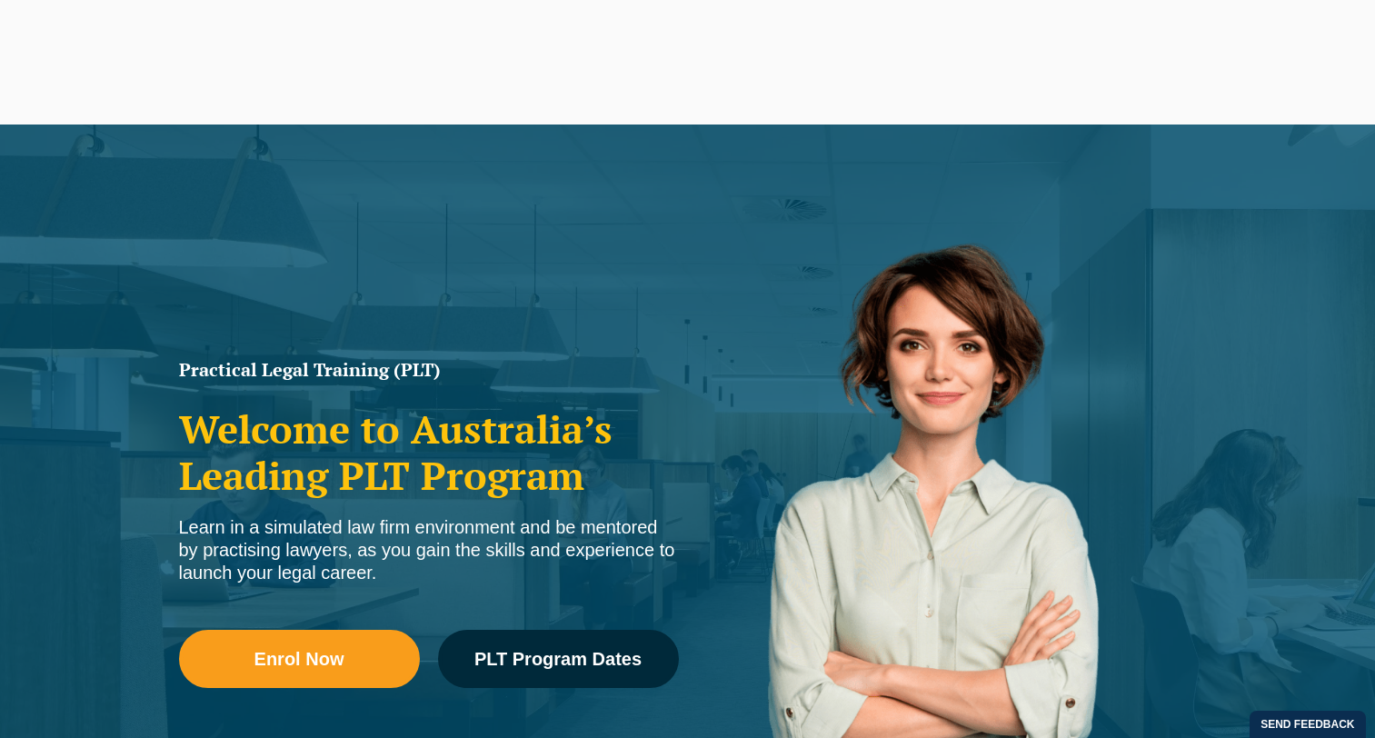 This screenshot has width=1375, height=738. What do you see at coordinates (429, 550) in the screenshot?
I see `div: Learn in a simulated law firm environment and be mentored by practising lawyers, as you gain the ...` at bounding box center [429, 550].